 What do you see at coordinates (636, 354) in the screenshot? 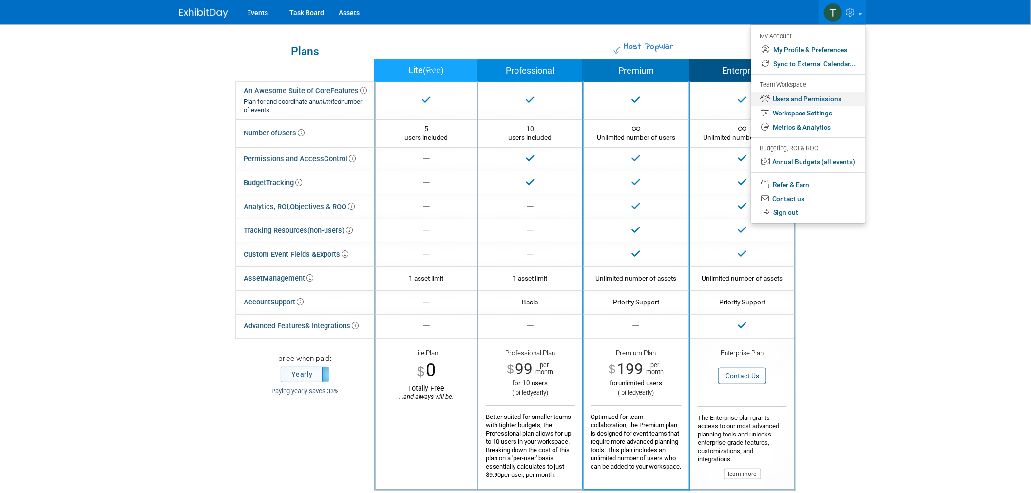
I see `div: Premium Plan` at bounding box center [636, 354].